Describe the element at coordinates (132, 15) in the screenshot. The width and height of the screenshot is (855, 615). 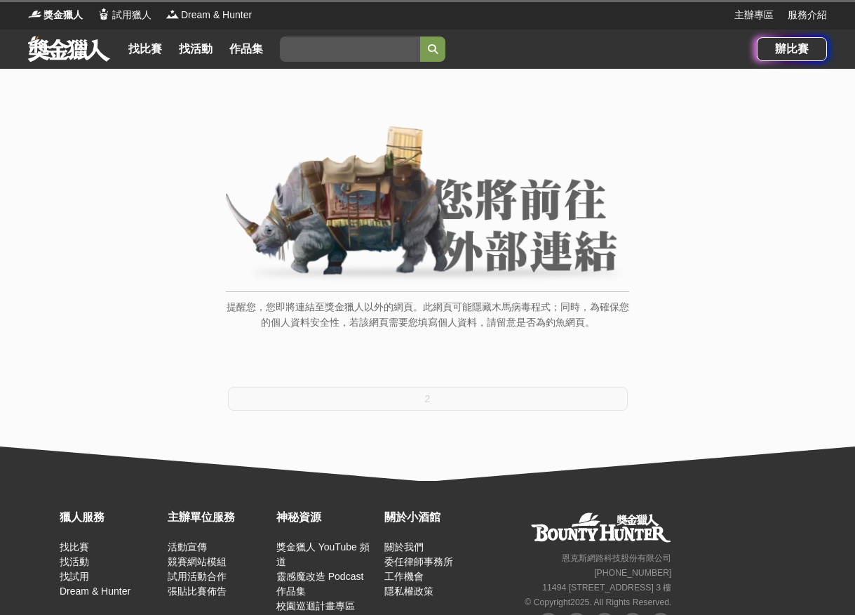
I see `span: 試用獵人` at that location.